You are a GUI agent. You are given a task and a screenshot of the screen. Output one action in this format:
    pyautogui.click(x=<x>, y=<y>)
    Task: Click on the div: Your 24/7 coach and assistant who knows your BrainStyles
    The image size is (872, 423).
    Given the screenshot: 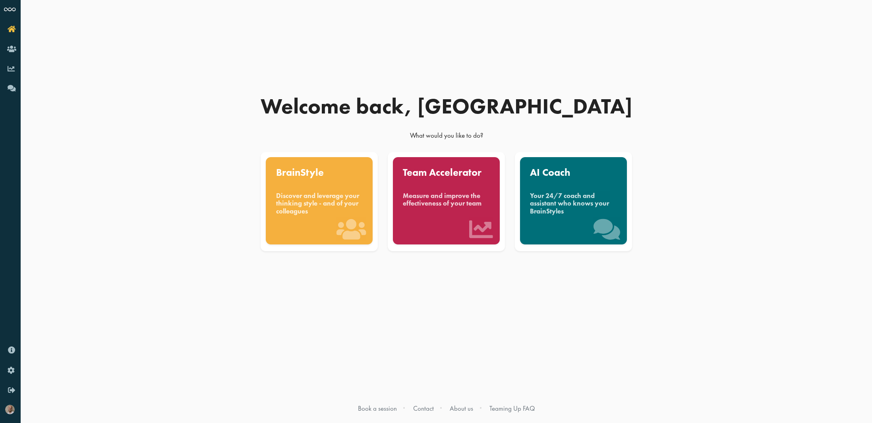 What is the action you would take?
    pyautogui.click(x=573, y=204)
    